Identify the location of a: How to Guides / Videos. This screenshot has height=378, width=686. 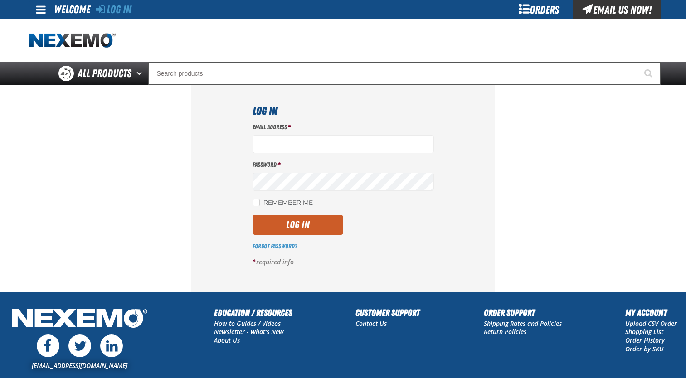
(247, 323).